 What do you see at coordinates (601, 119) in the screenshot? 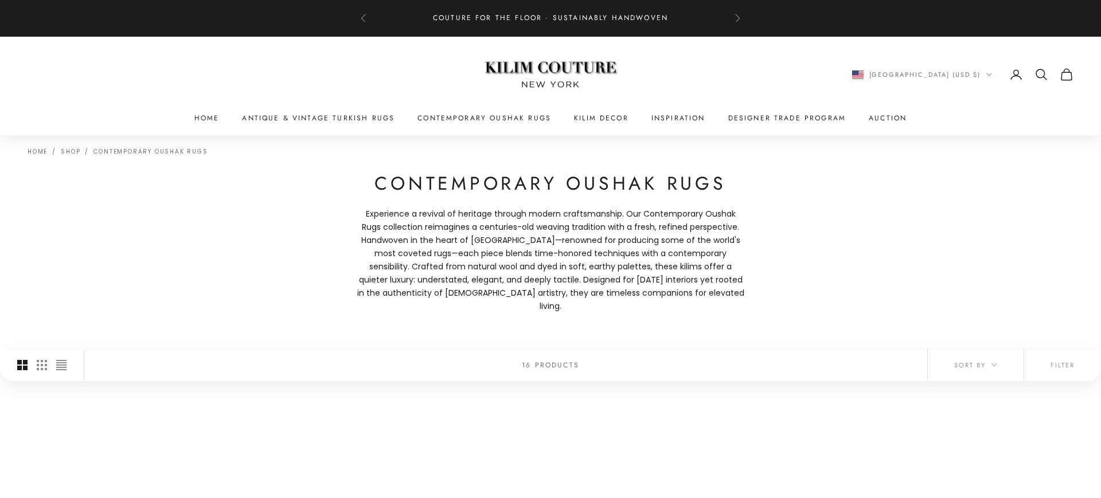
I see `summary: Kilim Decor` at bounding box center [601, 119].